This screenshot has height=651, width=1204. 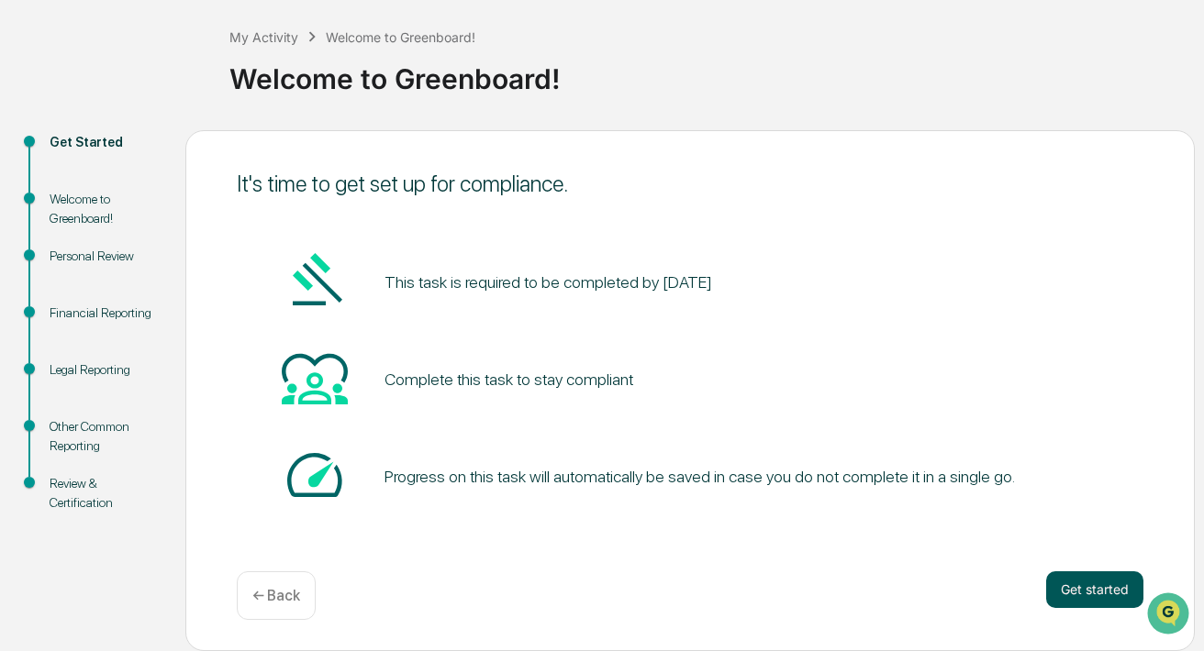 I want to click on span: Attestations, so click(x=189, y=240).